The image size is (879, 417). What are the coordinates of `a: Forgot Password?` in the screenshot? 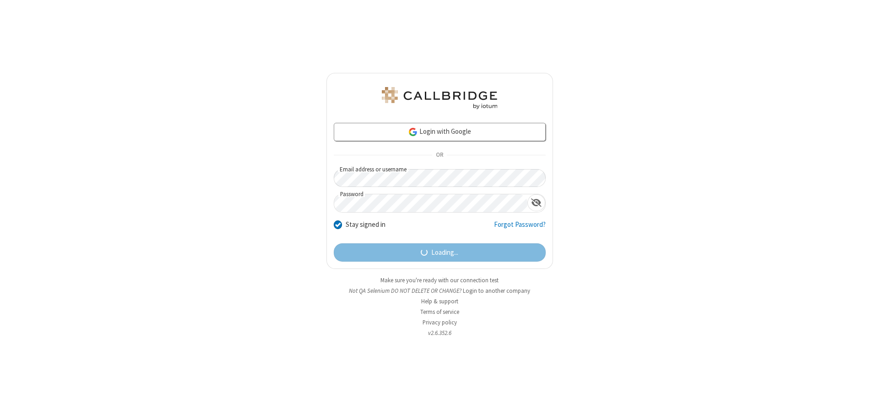 It's located at (520, 228).